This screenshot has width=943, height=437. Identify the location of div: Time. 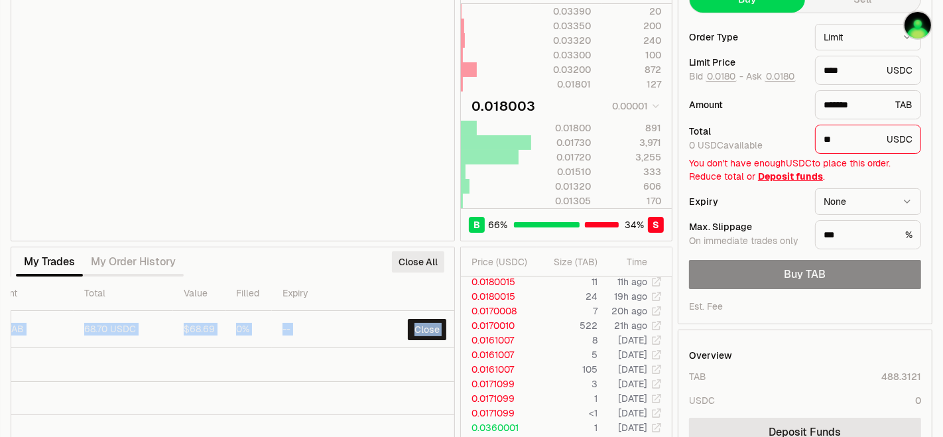
(628, 262).